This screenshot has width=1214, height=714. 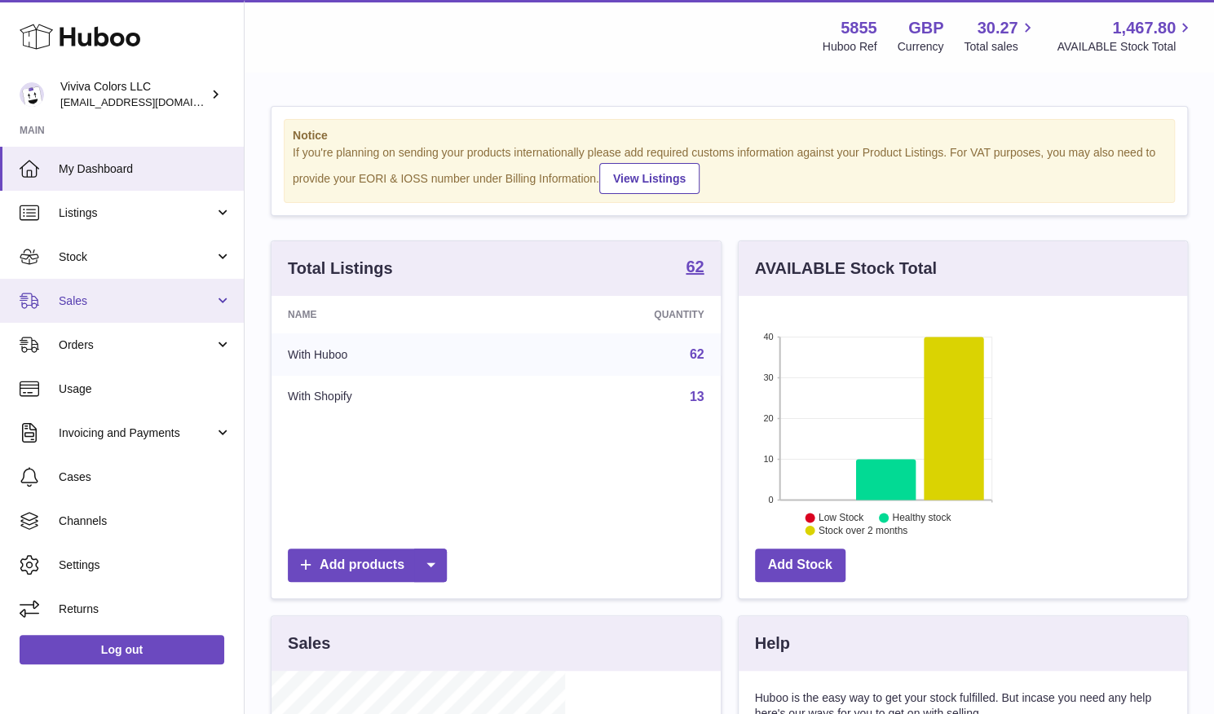 What do you see at coordinates (768, 459) in the screenshot?
I see `text: 10` at bounding box center [768, 459].